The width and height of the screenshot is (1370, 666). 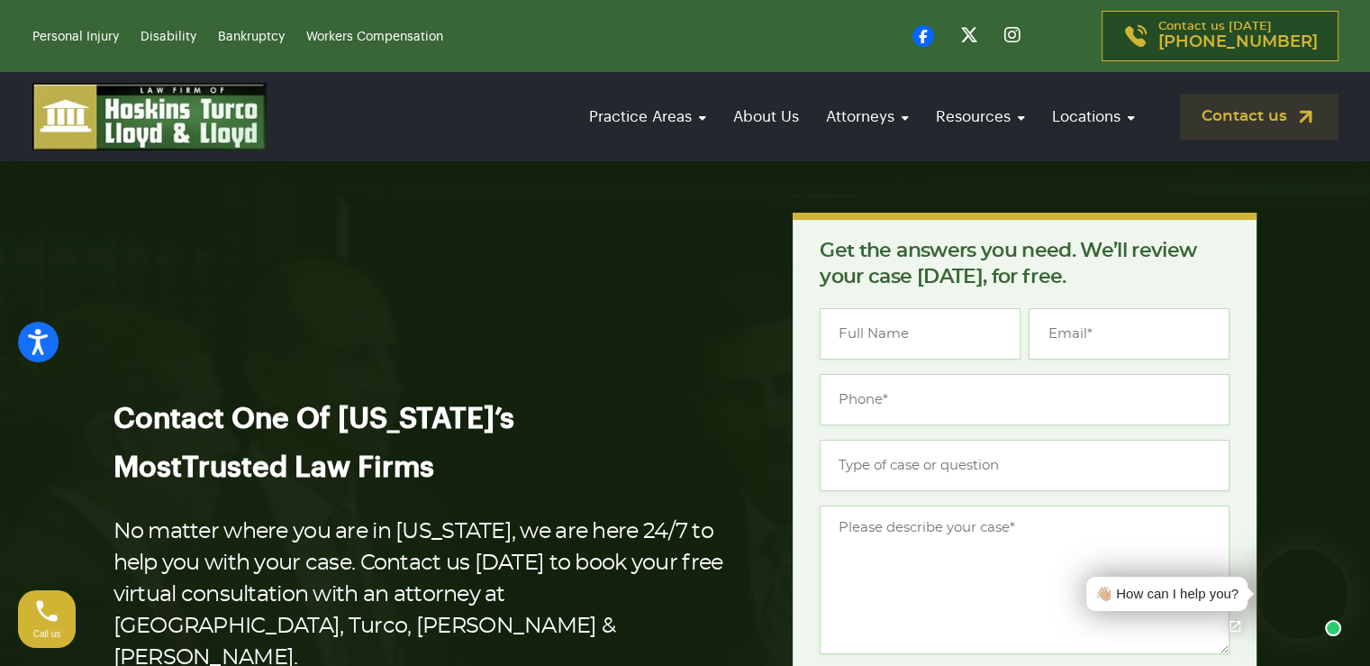 I want to click on a: Open chat, so click(x=1235, y=626).